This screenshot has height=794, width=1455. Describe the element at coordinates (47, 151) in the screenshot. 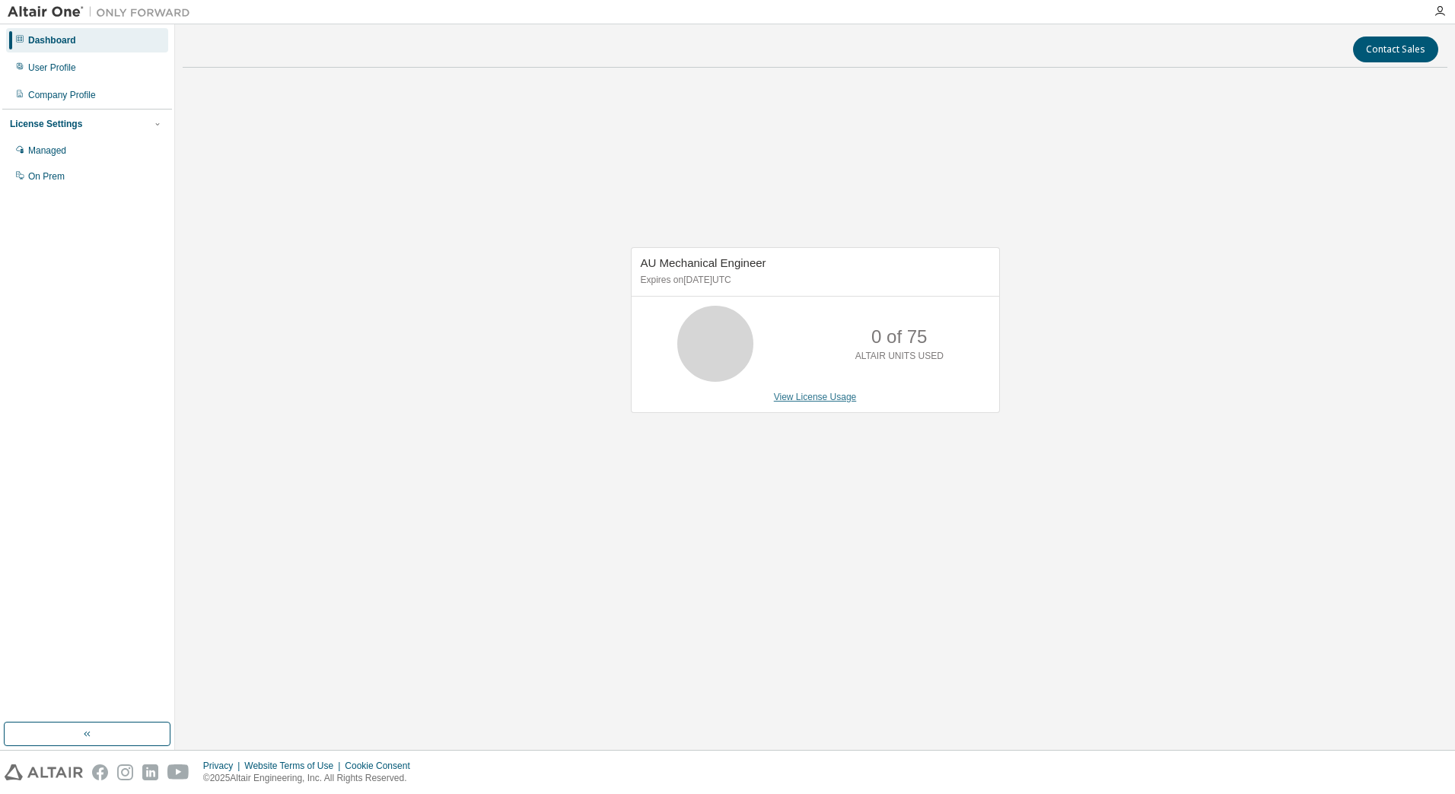

I see `div: Managed` at that location.